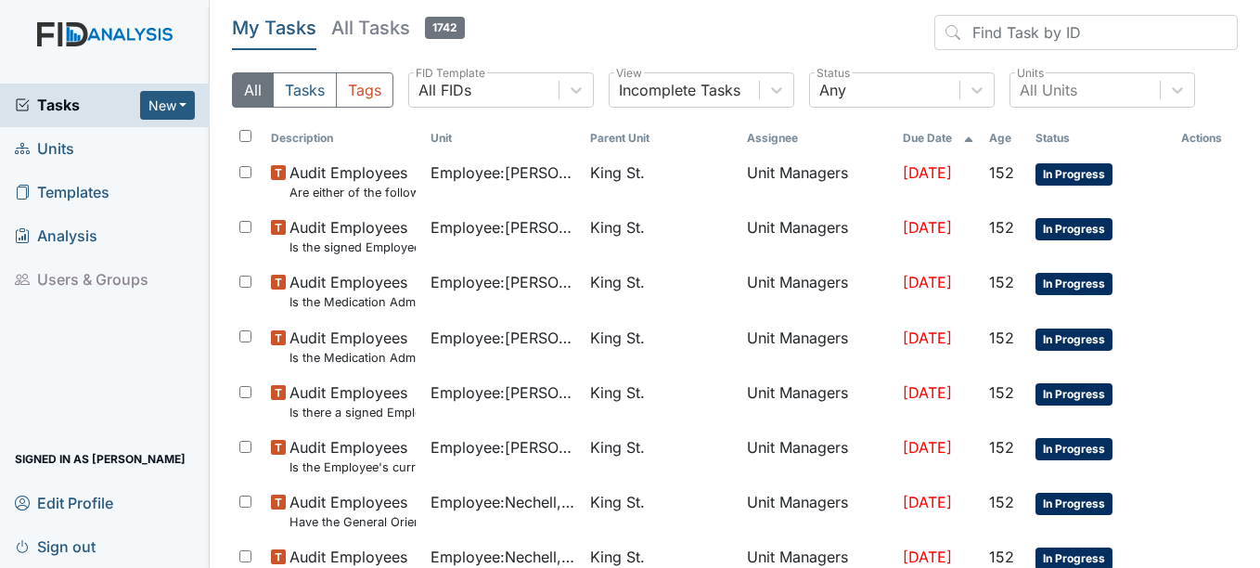 The width and height of the screenshot is (1260, 568). Describe the element at coordinates (353, 412) in the screenshot. I see `small: Is there a signed Employee Job Description in the file for the employee's current position?` at that location.